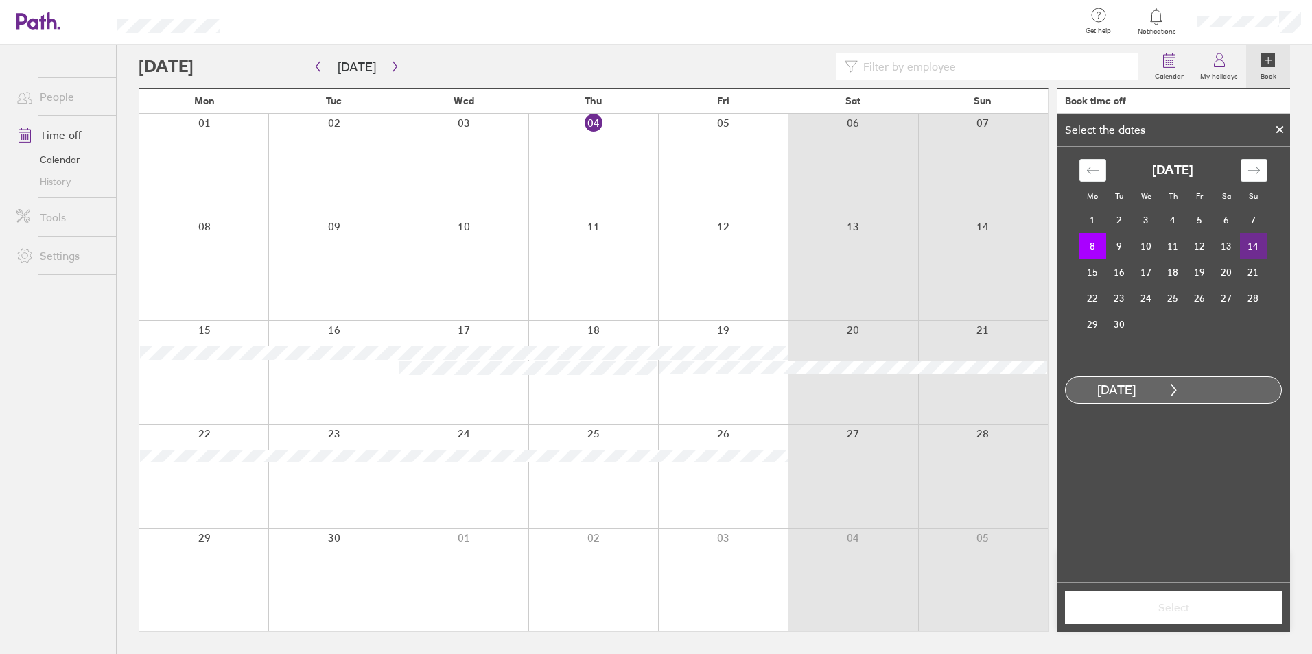 This screenshot has width=1312, height=654. What do you see at coordinates (1199, 196) in the screenshot?
I see `small: Fr` at bounding box center [1199, 196].